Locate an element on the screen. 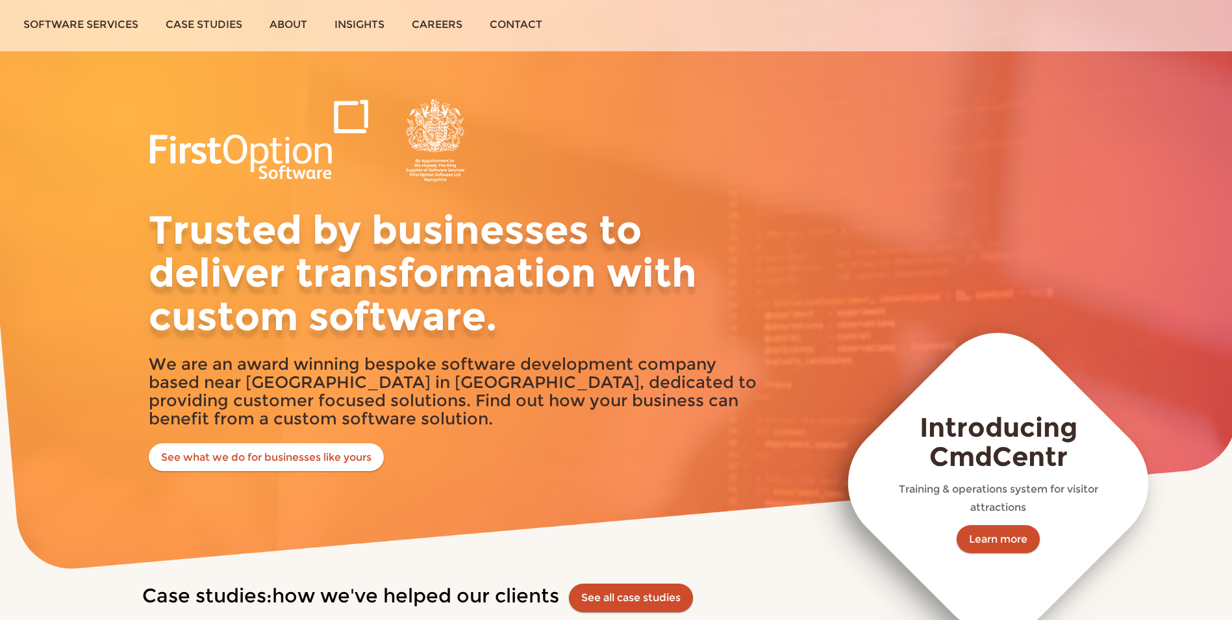 This screenshot has width=1232, height=620. span: how we've helped our clients is located at coordinates (416, 595).